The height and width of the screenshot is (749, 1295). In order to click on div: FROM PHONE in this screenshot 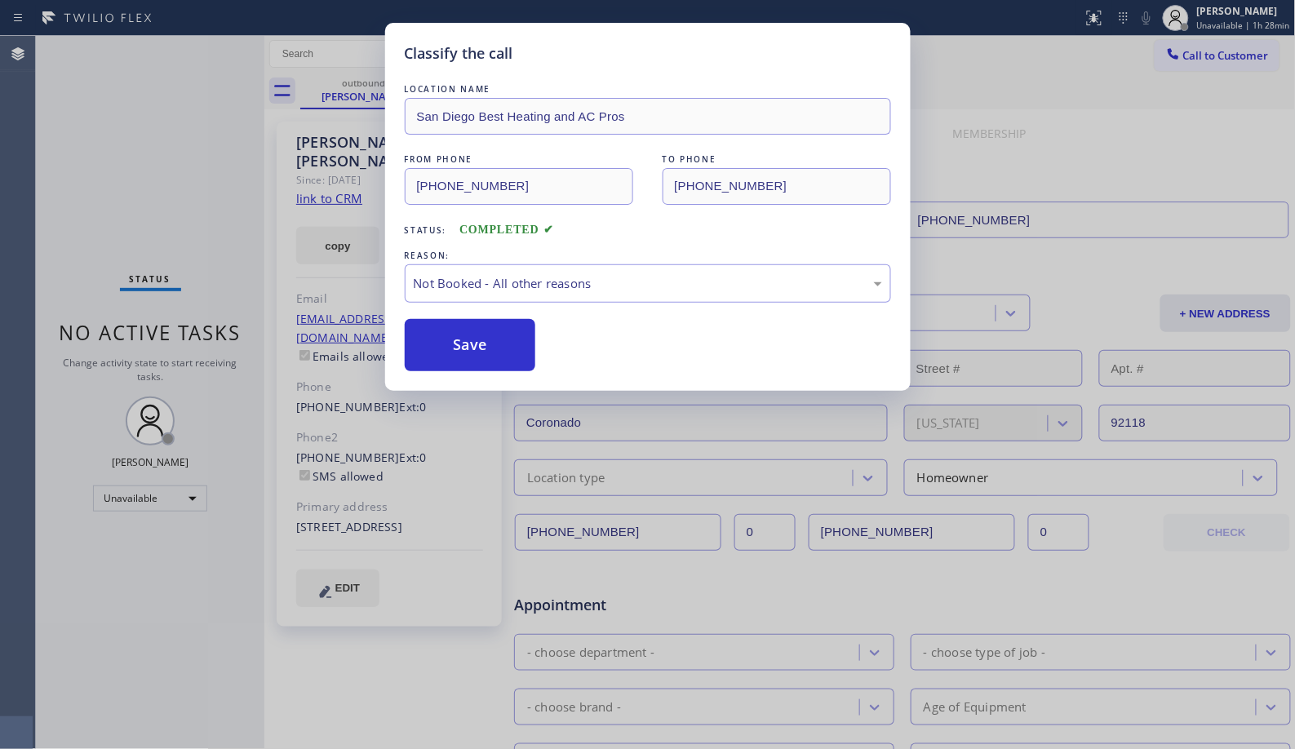, I will do `click(519, 159)`.